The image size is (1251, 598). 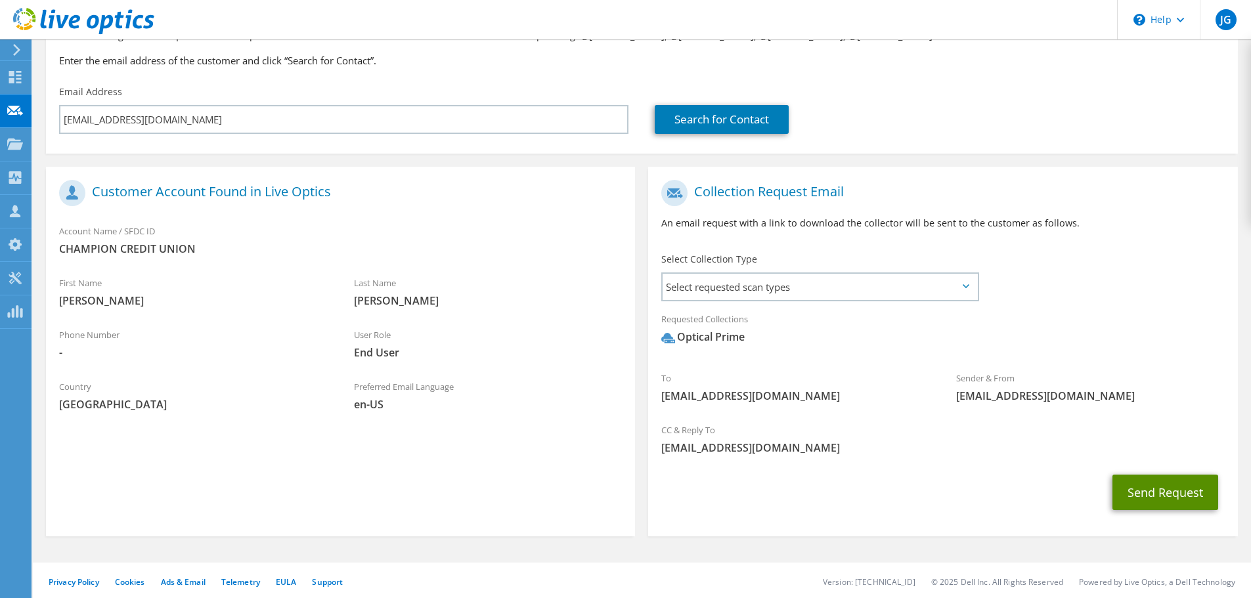 I want to click on a: Ads & Email, so click(x=183, y=582).